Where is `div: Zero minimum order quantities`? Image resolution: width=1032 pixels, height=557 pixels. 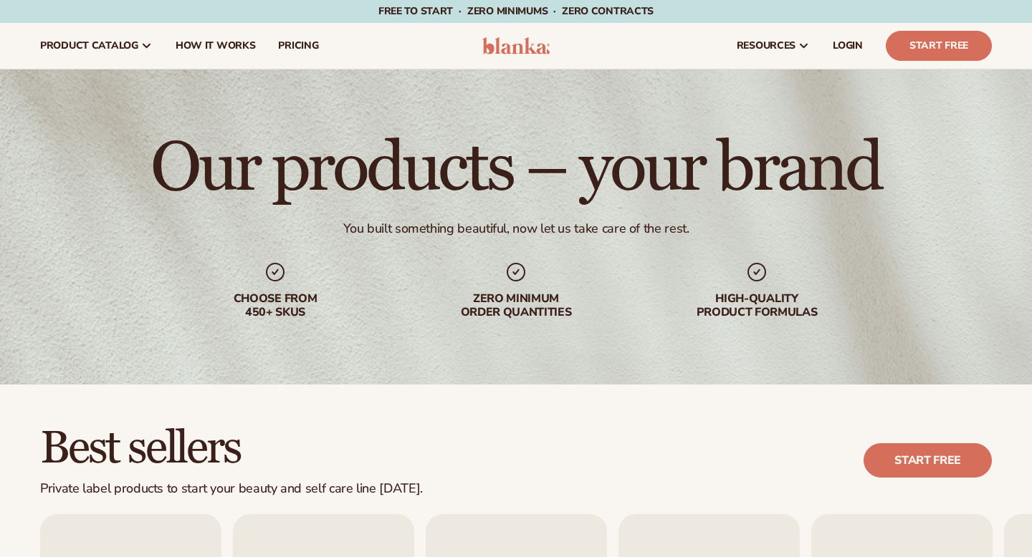 div: Zero minimum order quantities is located at coordinates (516, 306).